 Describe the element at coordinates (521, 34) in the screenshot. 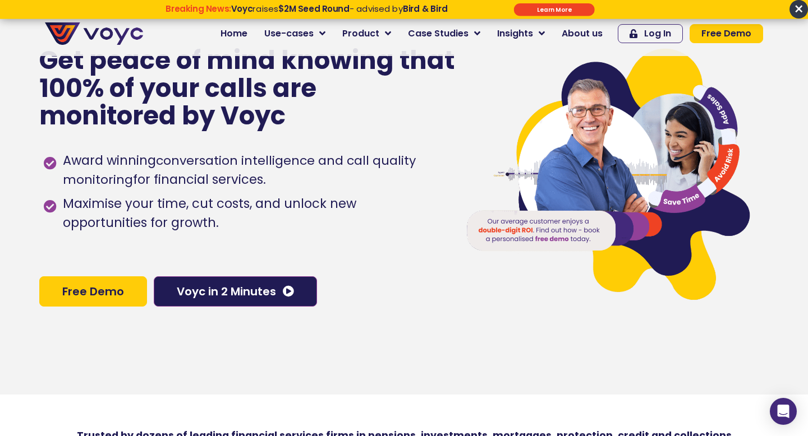

I see `a: Insights` at that location.